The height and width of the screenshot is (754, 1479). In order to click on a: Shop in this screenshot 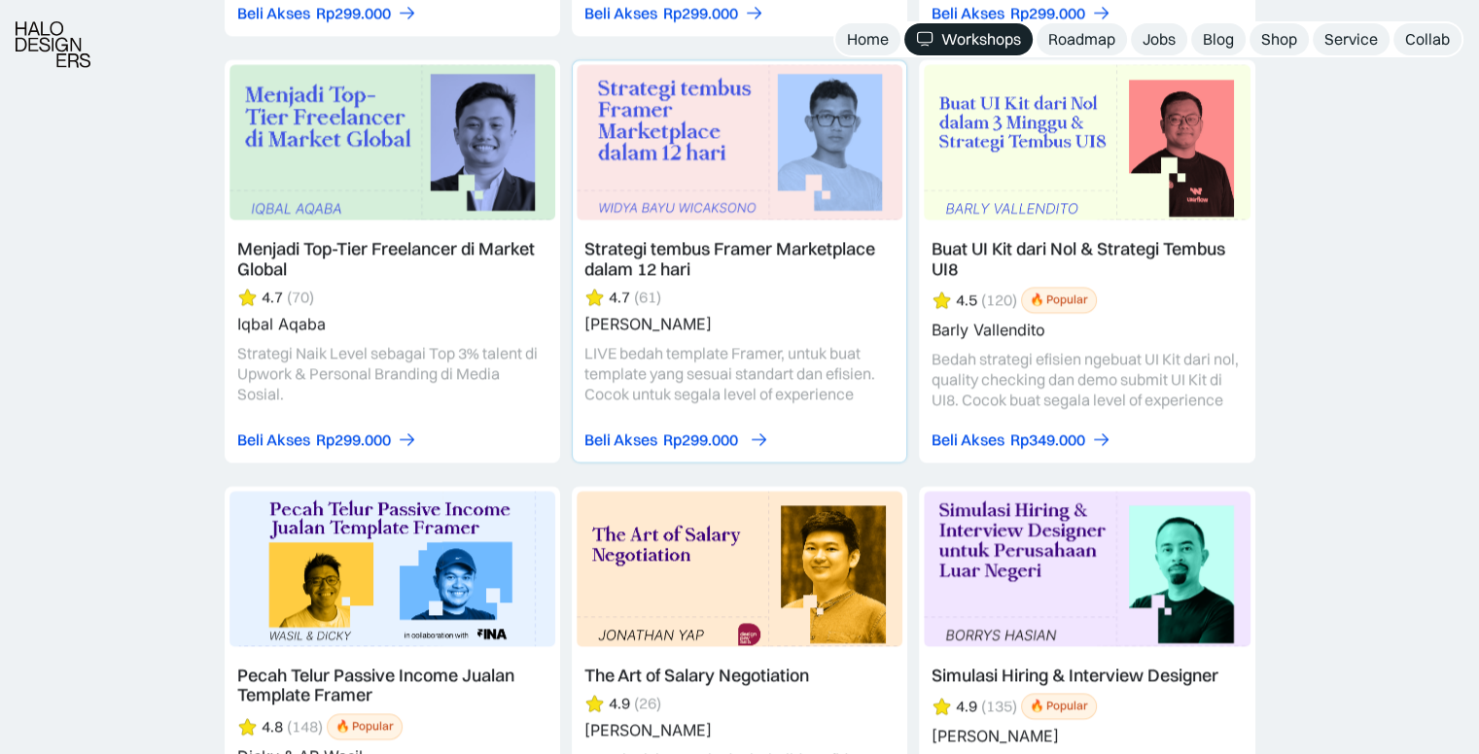, I will do `click(1278, 39)`.